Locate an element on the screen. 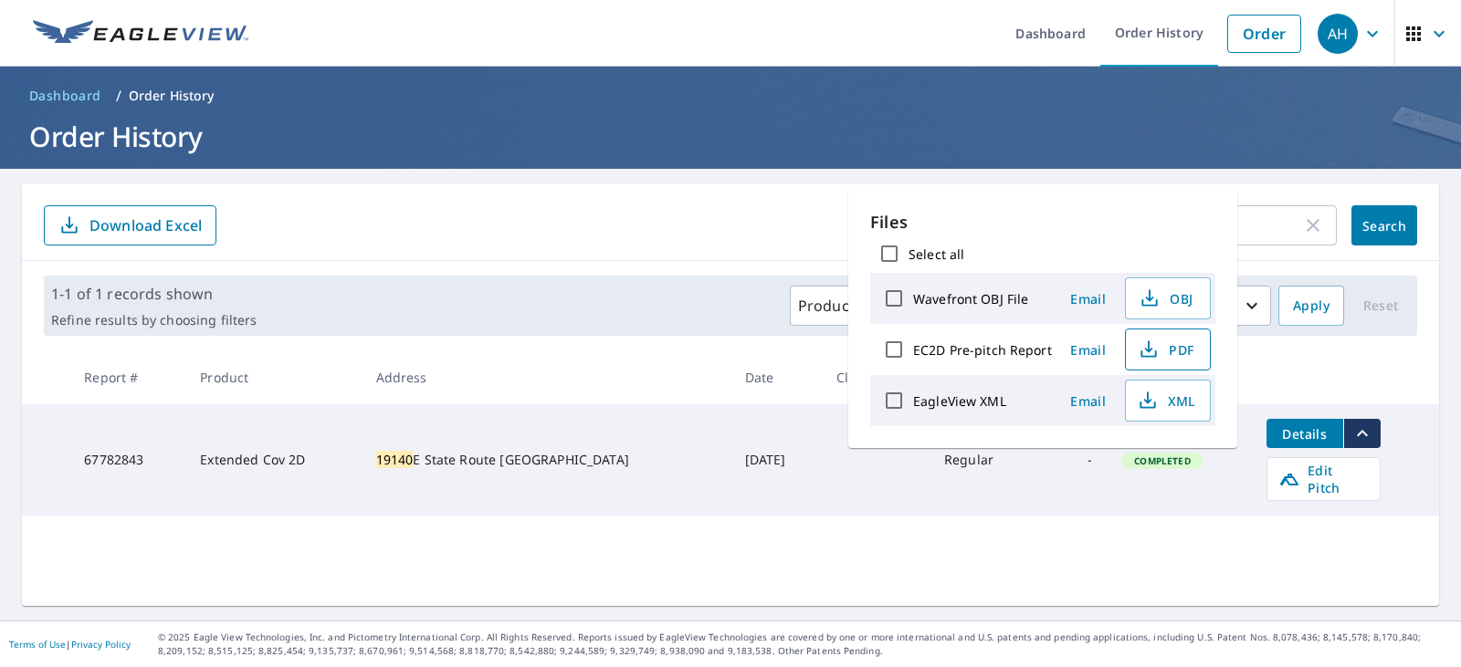 The image size is (1461, 667). span: PDF is located at coordinates (1166, 350).